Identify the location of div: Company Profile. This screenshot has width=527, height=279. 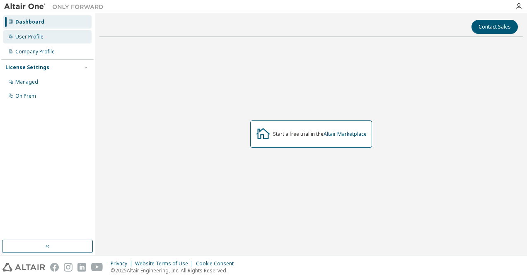
(35, 52).